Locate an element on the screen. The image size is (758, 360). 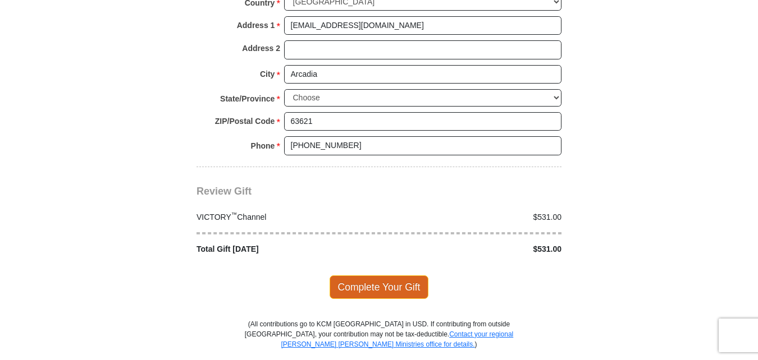
sup: ™ is located at coordinates (234, 214).